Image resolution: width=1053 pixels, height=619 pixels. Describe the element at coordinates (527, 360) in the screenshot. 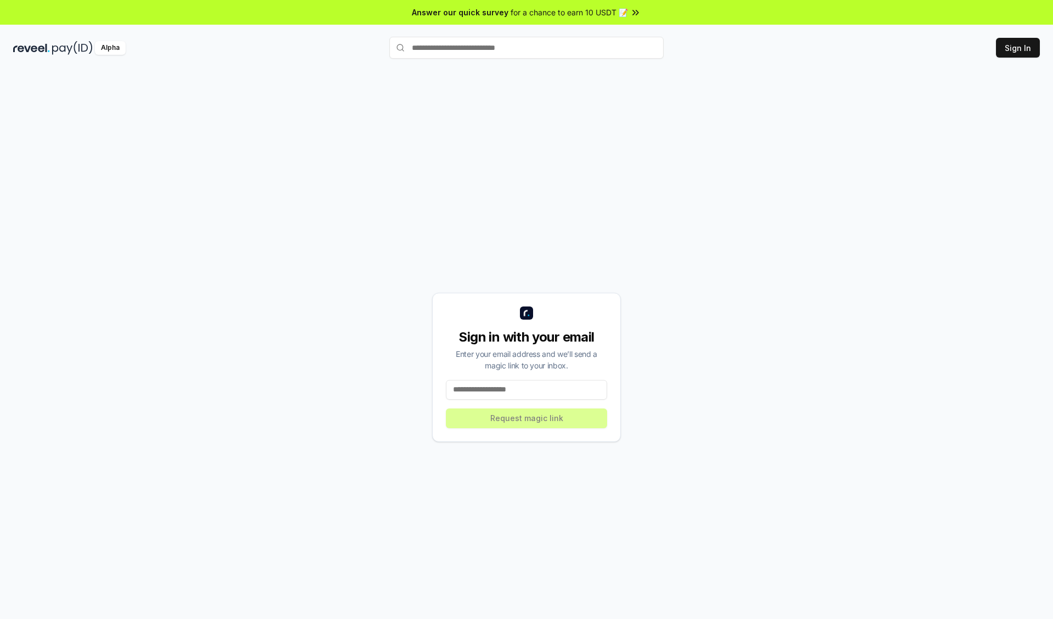

I see `div: Enter your email address and we’ll send a magic link to your inbox.` at that location.